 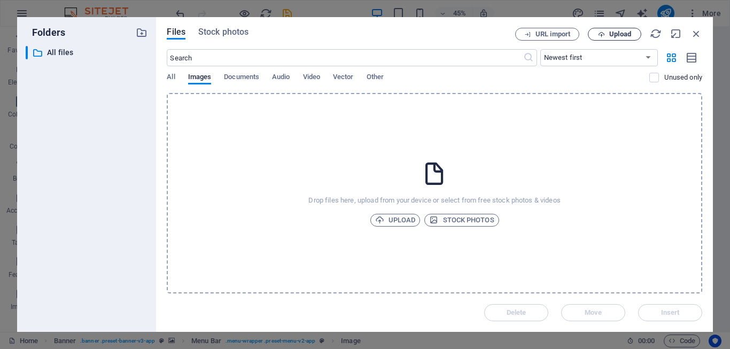 What do you see at coordinates (375, 78) in the screenshot?
I see `span: Other` at bounding box center [375, 78].